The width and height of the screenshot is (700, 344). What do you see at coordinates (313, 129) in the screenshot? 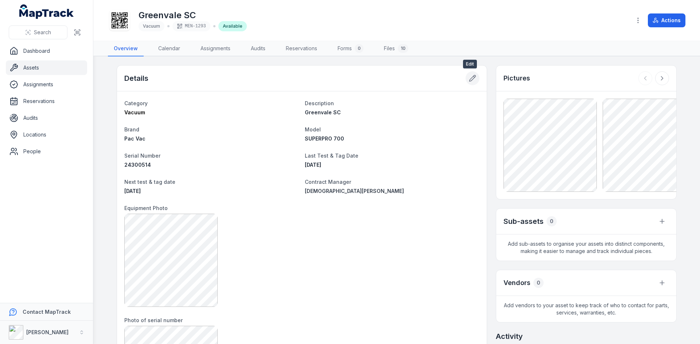
I see `span: Model` at bounding box center [313, 129].